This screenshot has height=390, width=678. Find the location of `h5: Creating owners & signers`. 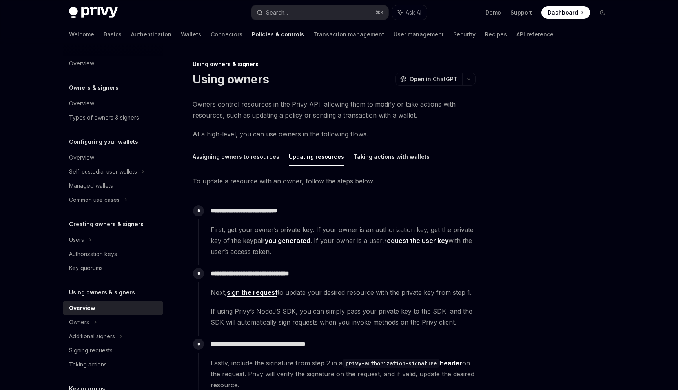

h5: Creating owners & signers is located at coordinates (106, 224).